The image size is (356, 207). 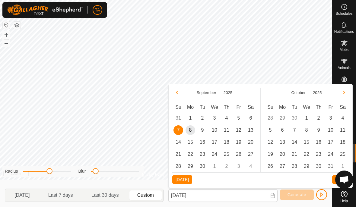 I want to click on td: 2, so click(x=227, y=167).